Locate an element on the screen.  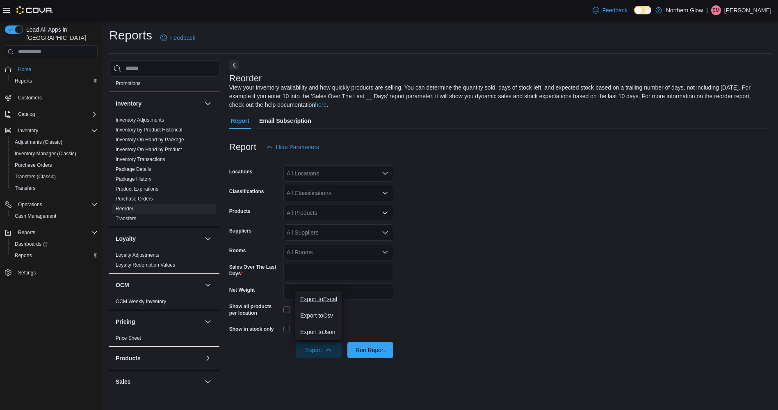
a: Reports is located at coordinates (23, 255).